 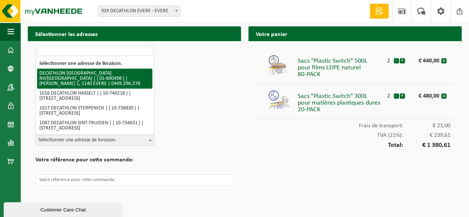 What do you see at coordinates (279, 65) in the screenshot?
I see `img: 01-999970` at bounding box center [279, 65].